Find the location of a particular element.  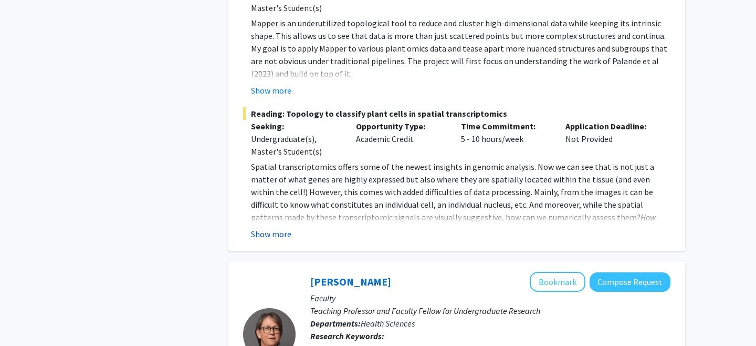

p: Spatial transcriptomics offers some of the newest insights in genomic analysis. Now we can see th... is located at coordinates (461, 198).